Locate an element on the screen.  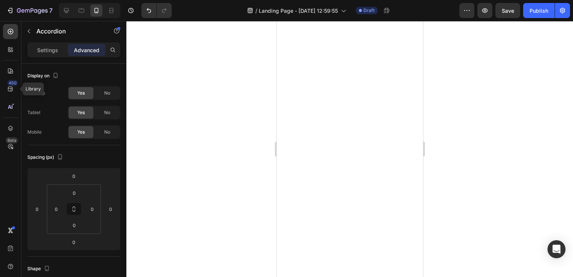
div: 450 is located at coordinates (12, 83).